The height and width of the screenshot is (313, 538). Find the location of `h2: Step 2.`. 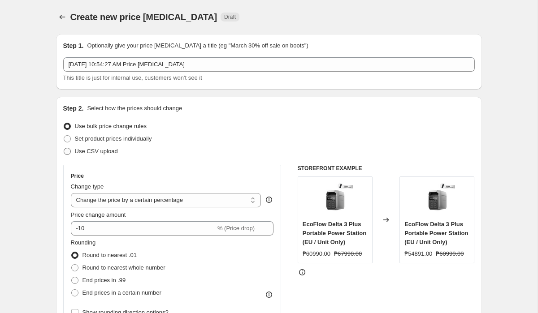

h2: Step 2. is located at coordinates (73, 108).